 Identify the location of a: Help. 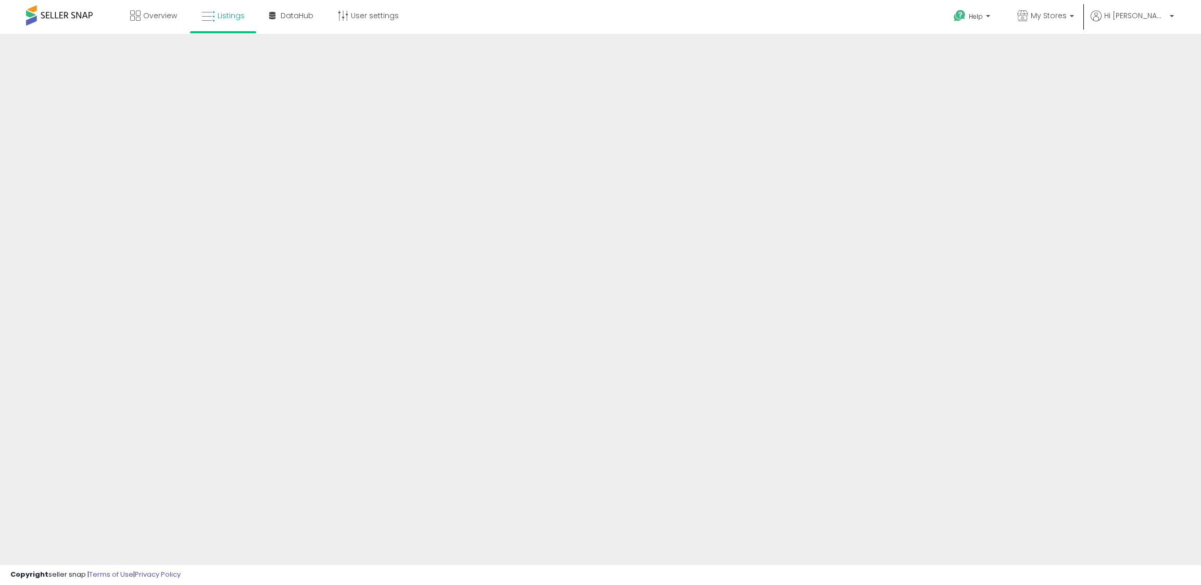
(973, 18).